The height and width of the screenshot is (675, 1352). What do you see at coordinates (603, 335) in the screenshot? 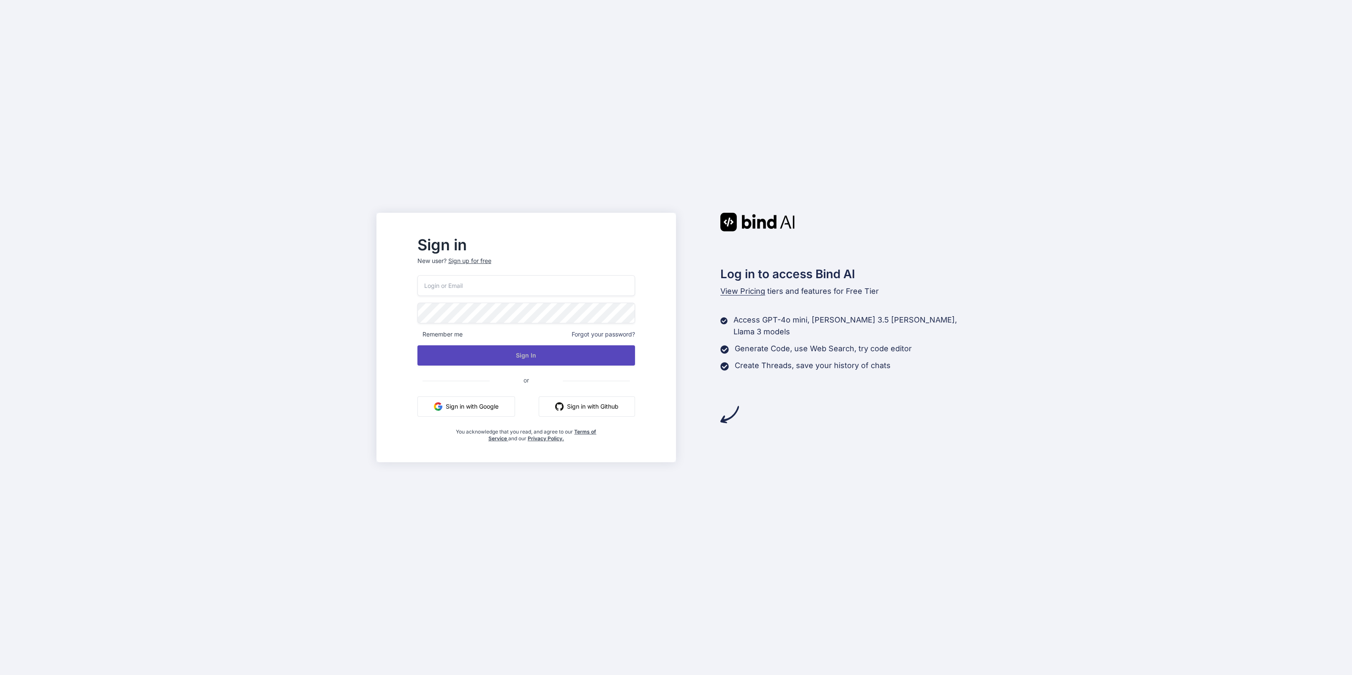
I see `span: Forgot your password?` at bounding box center [603, 335].